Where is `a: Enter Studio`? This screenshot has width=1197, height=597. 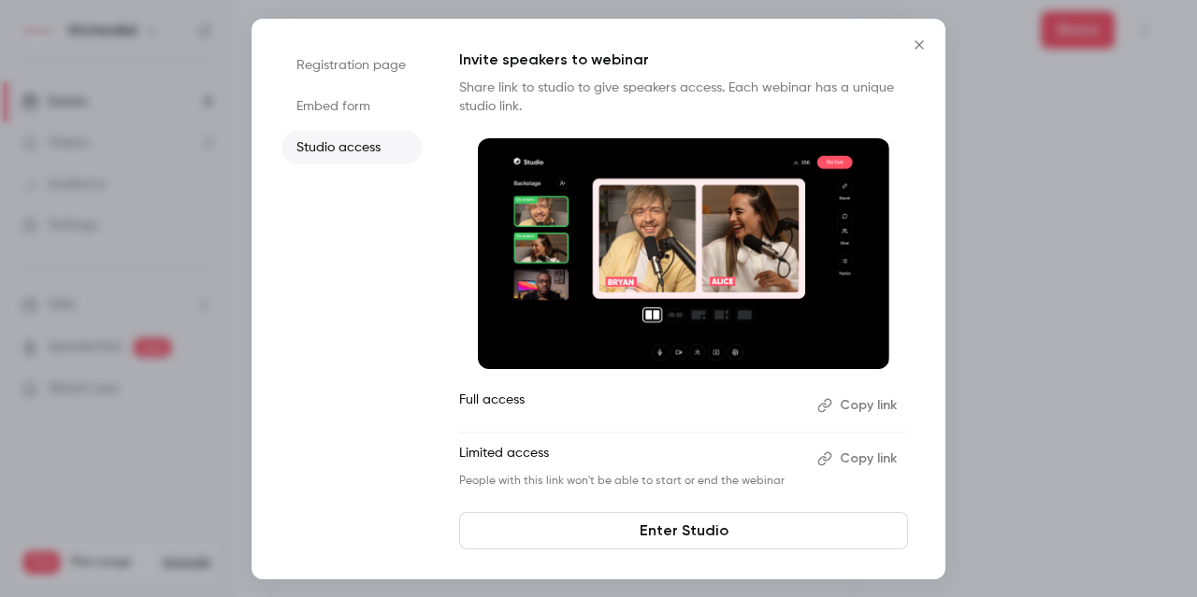 a: Enter Studio is located at coordinates (683, 531).